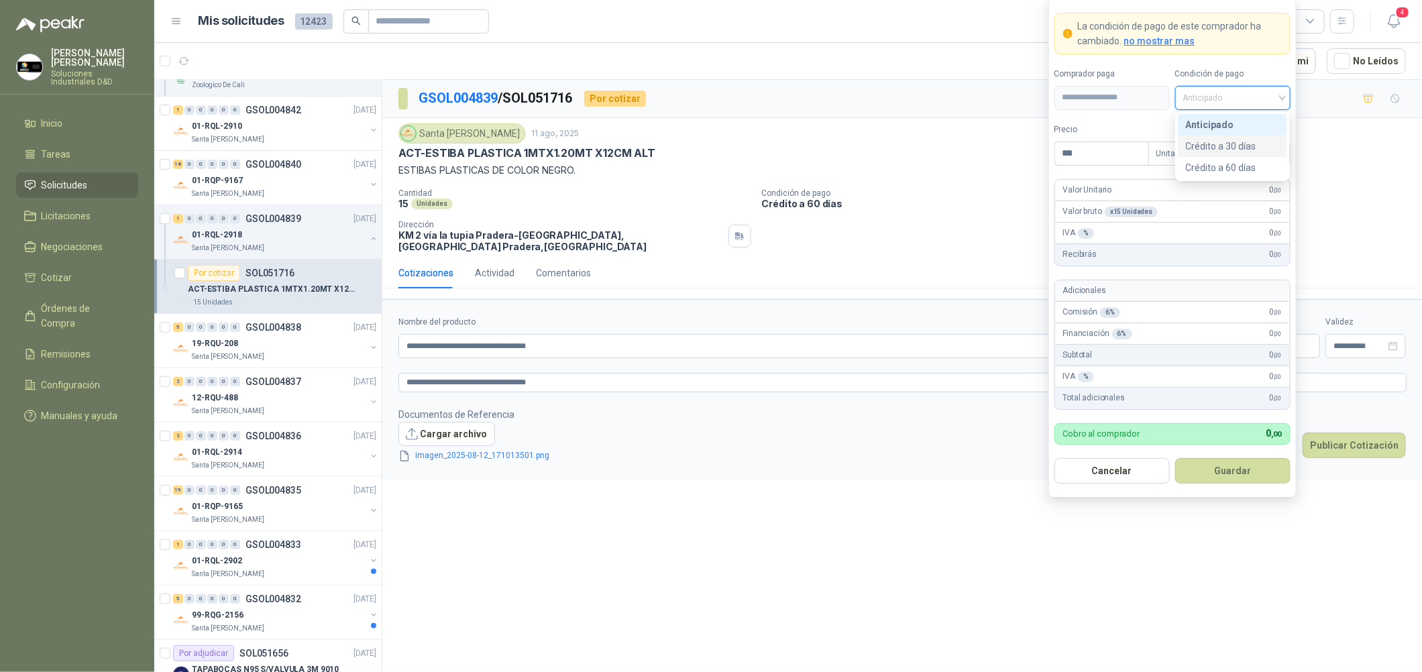 Image resolution: width=1422 pixels, height=672 pixels. What do you see at coordinates (57, 278) in the screenshot?
I see `span: Cotizar` at bounding box center [57, 278].